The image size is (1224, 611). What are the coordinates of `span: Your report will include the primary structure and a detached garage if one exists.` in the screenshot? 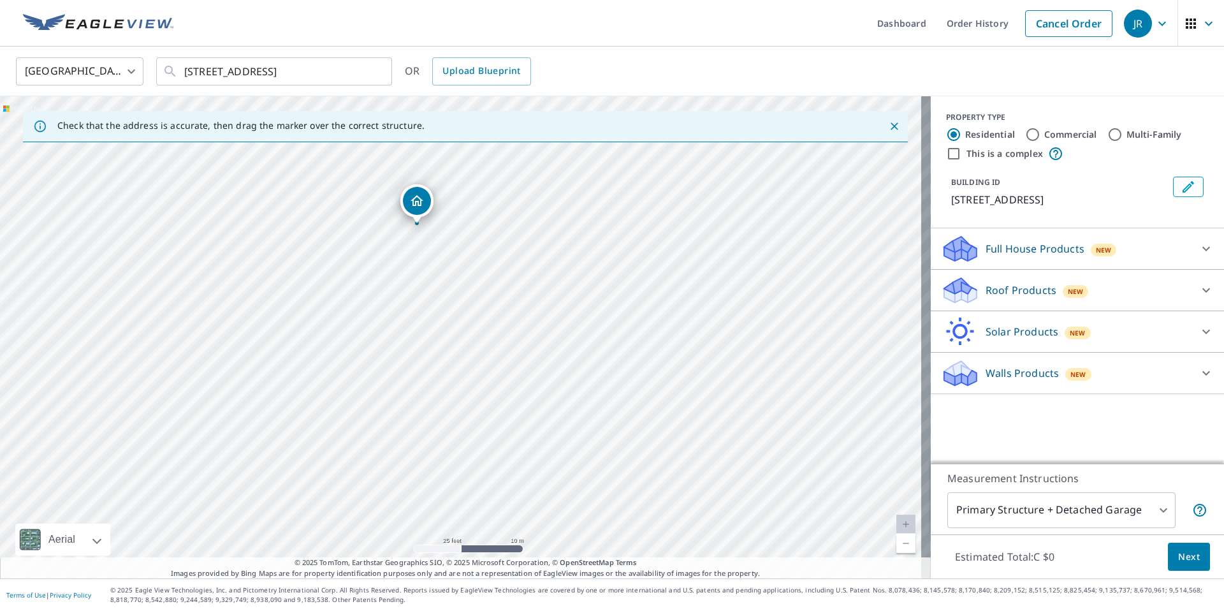 It's located at (1200, 510).